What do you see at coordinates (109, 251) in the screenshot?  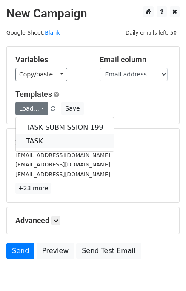 I see `a: Send Test Email` at bounding box center [109, 251].